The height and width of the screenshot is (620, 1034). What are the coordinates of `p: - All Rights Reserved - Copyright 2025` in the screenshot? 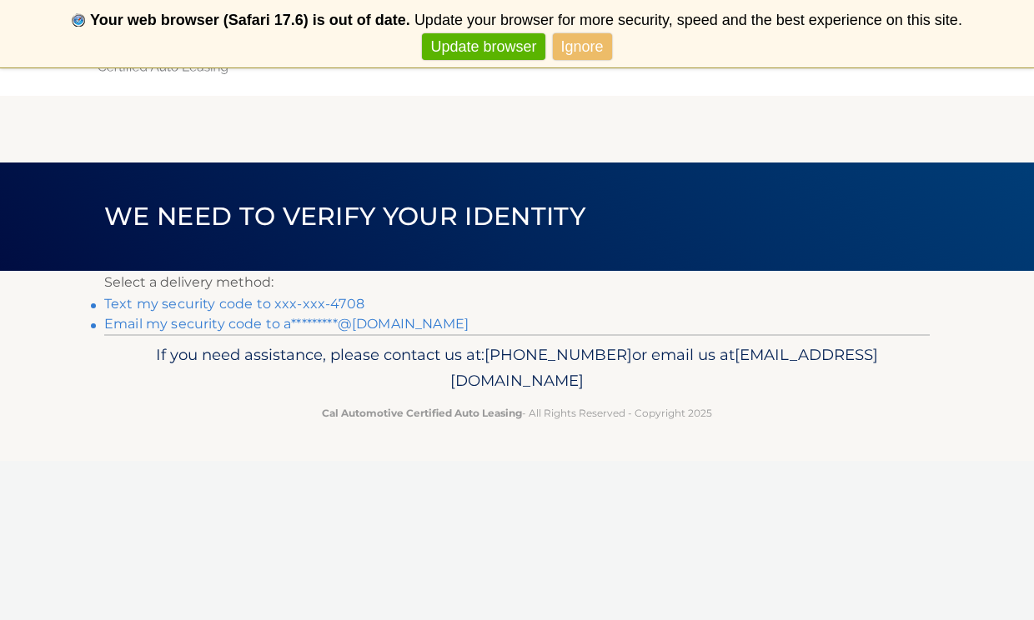 It's located at (517, 413).